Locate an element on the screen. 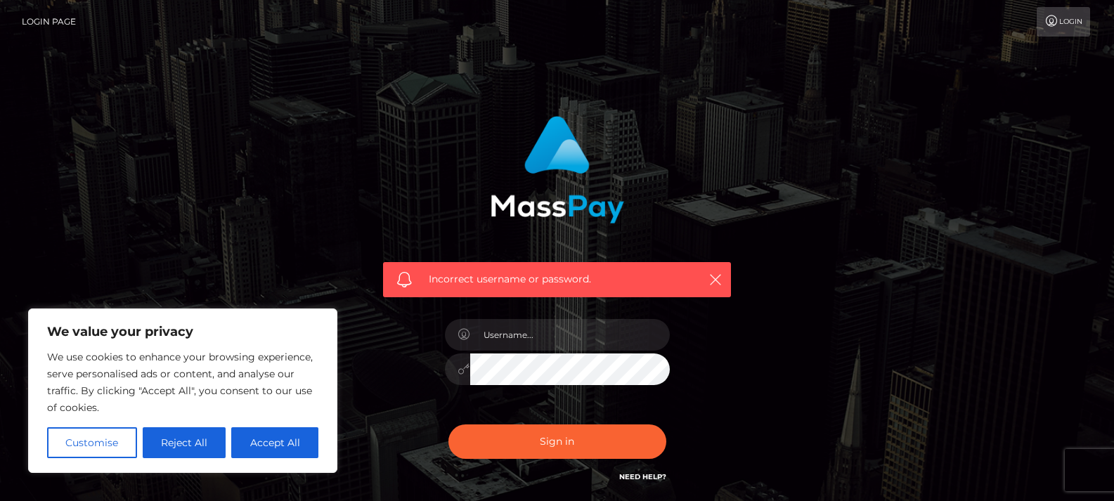  p: We use cookies to enhance your browsing experience, serve personalised ads or content, and analys... is located at coordinates (183, 382).